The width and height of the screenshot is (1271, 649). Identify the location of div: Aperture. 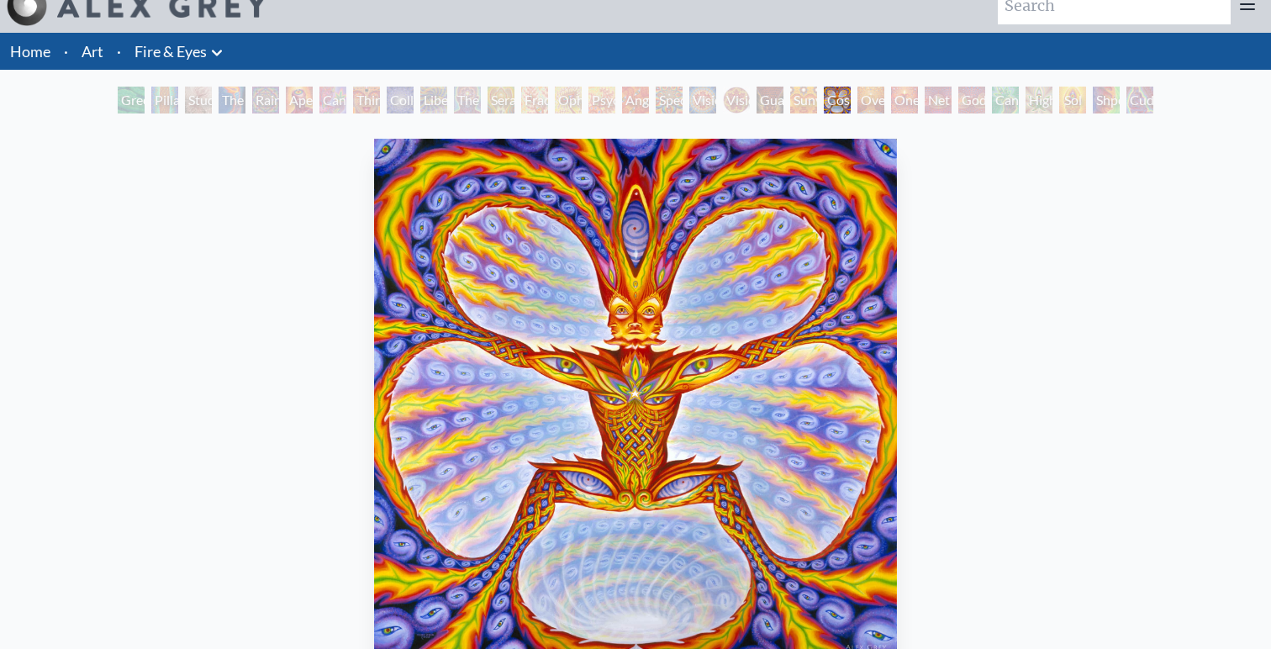
(299, 100).